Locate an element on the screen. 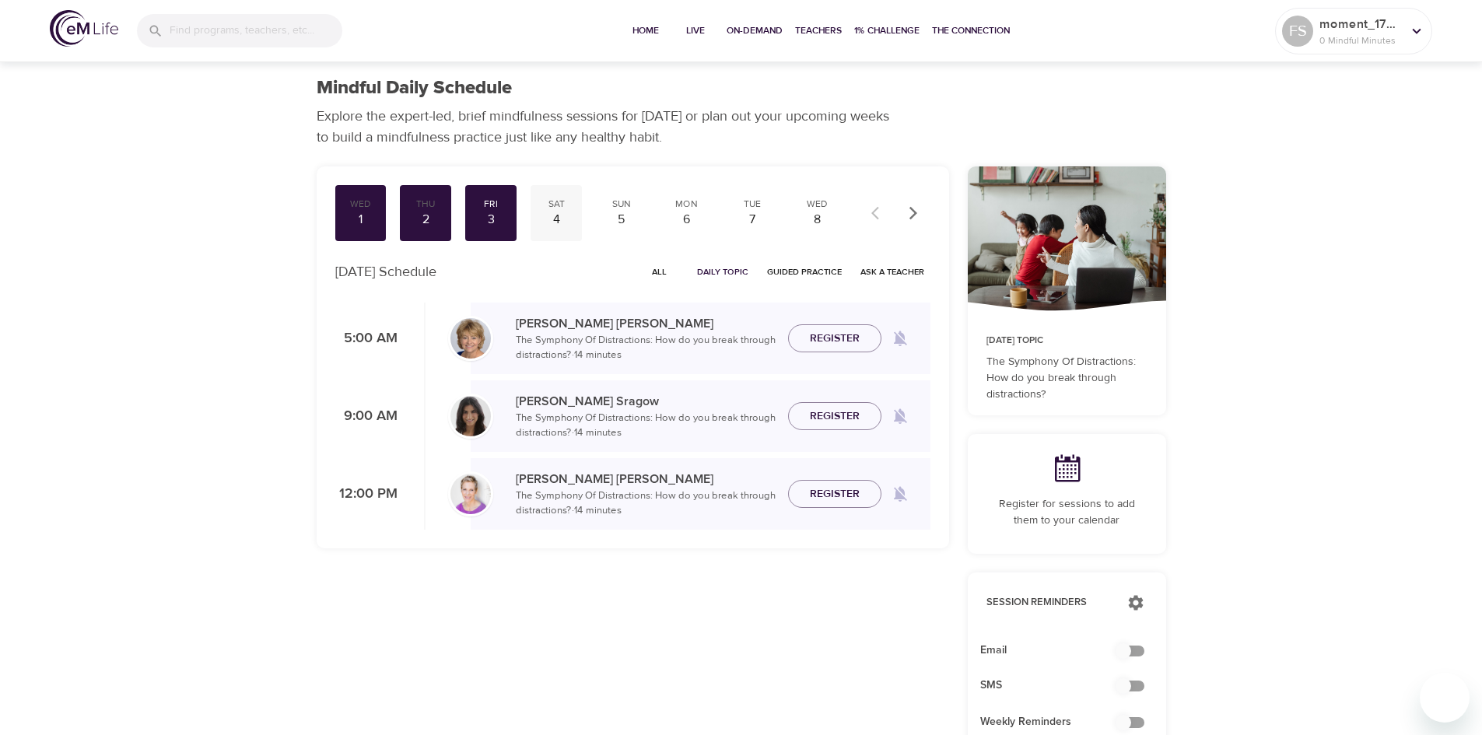 Image resolution: width=1482 pixels, height=735 pixels. span: Email is located at coordinates (1054, 651).